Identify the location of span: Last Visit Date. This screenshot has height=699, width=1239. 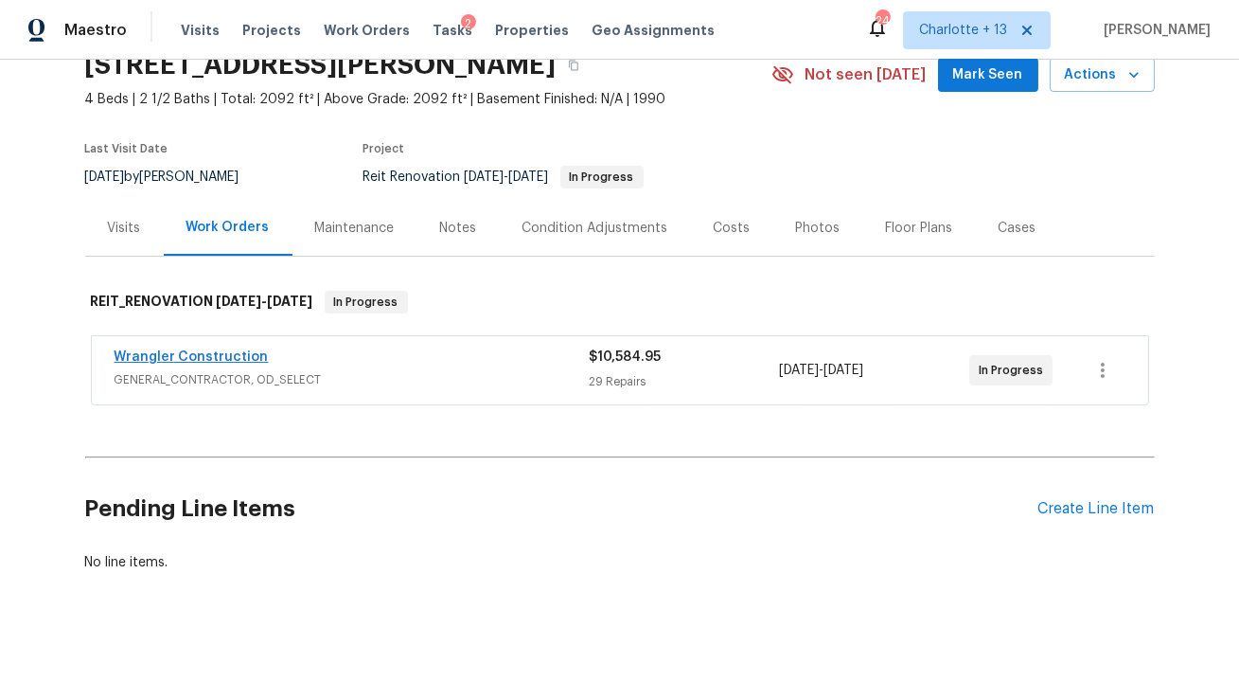
(127, 149).